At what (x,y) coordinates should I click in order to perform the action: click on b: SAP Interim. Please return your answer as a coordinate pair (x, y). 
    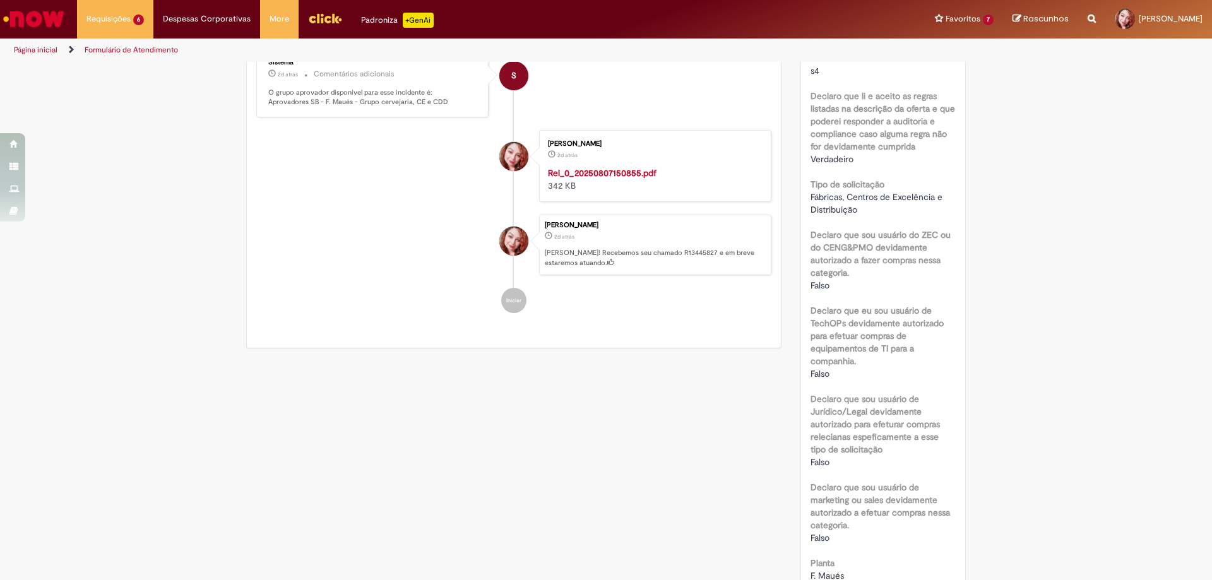
    Looking at the image, I should click on (833, 58).